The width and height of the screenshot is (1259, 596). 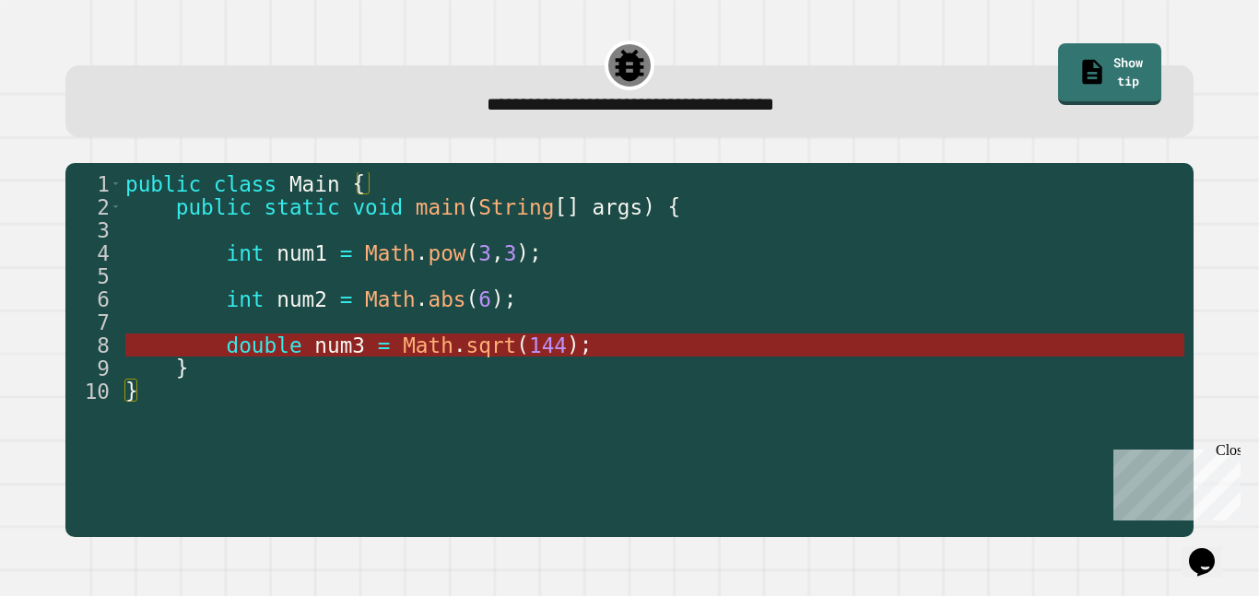 What do you see at coordinates (93, 183) in the screenshot?
I see `div: 1` at bounding box center [93, 183].